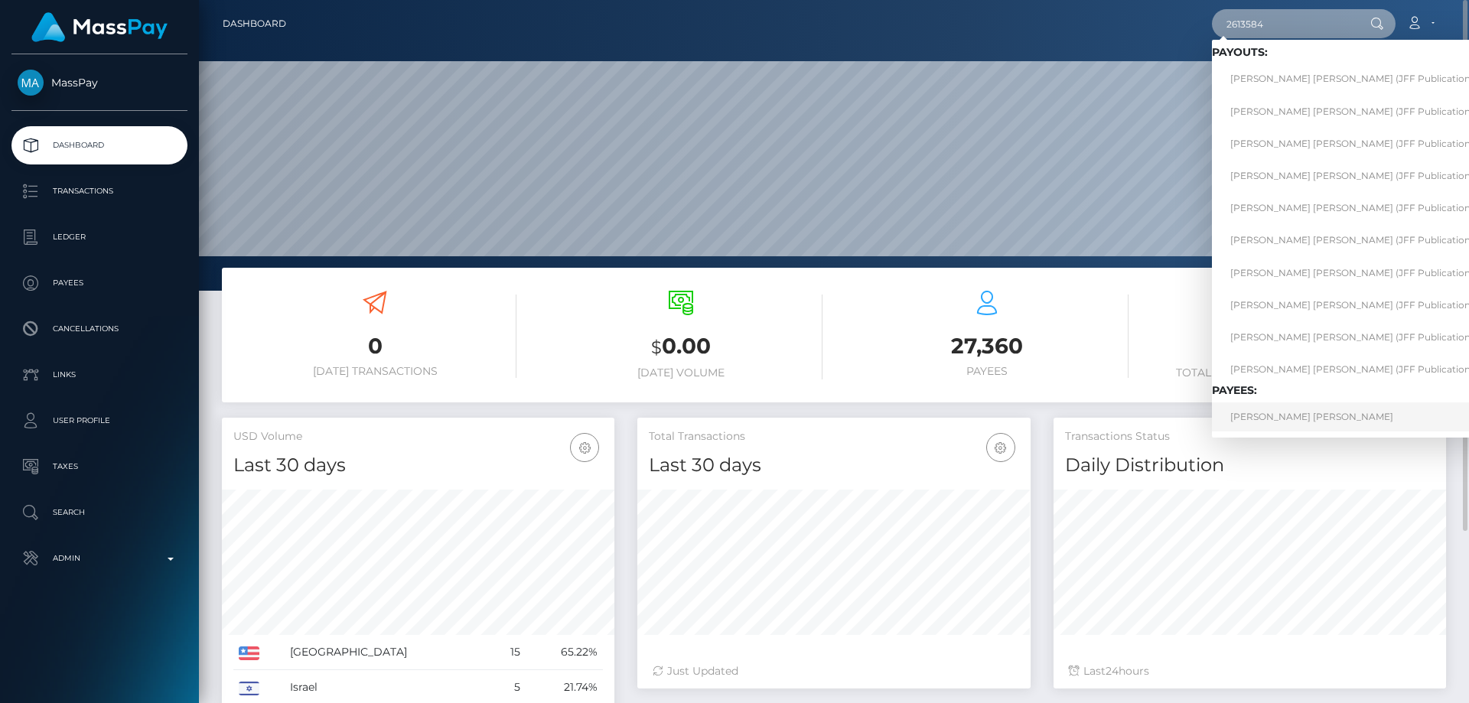 The image size is (1469, 703). What do you see at coordinates (1284, 24) in the screenshot?
I see `input: Search...` at bounding box center [1284, 24].